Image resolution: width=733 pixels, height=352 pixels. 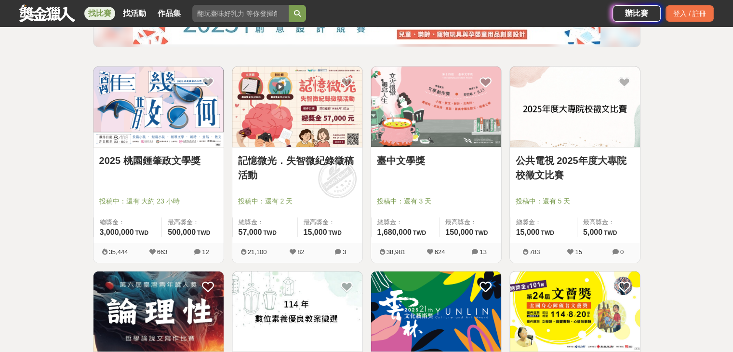 What do you see at coordinates (119, 252) in the screenshot?
I see `span: 35,444` at bounding box center [119, 252].